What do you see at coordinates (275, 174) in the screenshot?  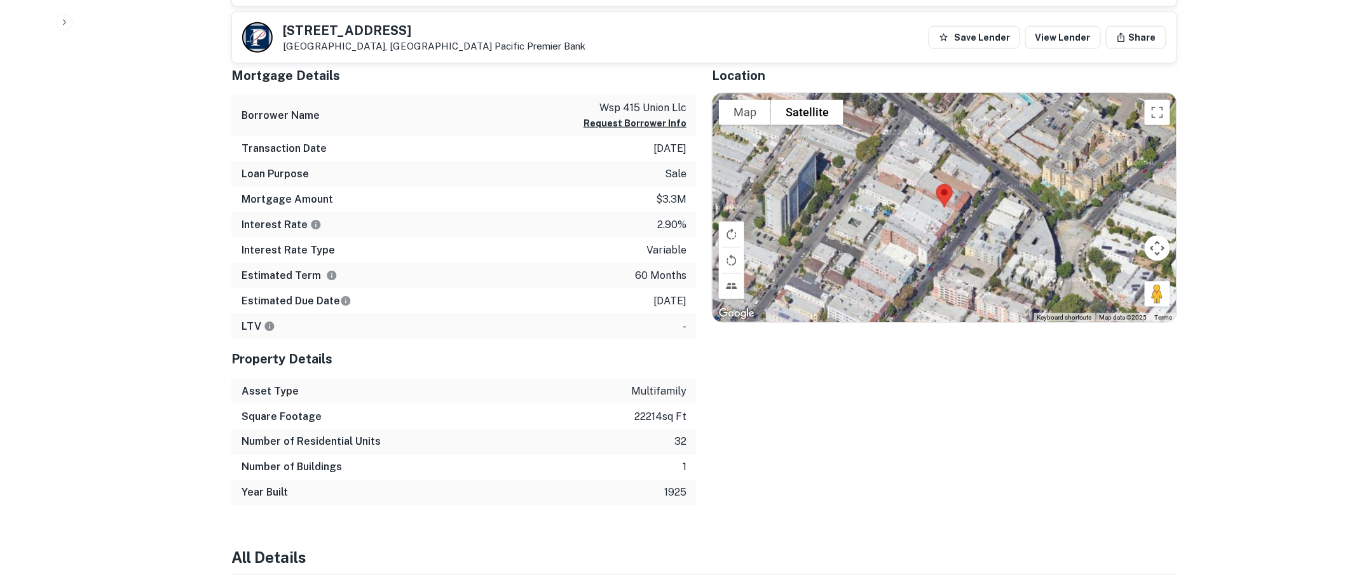 I see `h6: Loan Purpose` at bounding box center [275, 174].